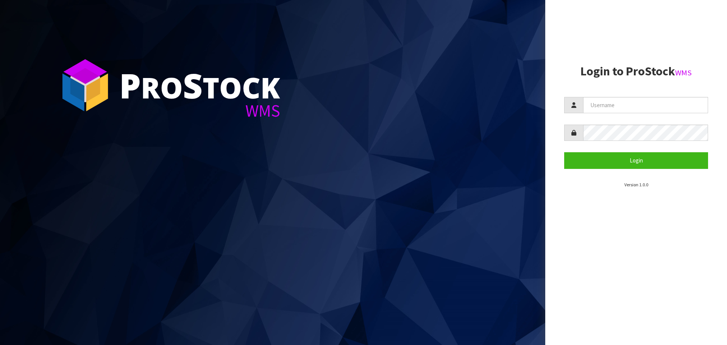 The image size is (727, 345). I want to click on input: Username, so click(646, 105).